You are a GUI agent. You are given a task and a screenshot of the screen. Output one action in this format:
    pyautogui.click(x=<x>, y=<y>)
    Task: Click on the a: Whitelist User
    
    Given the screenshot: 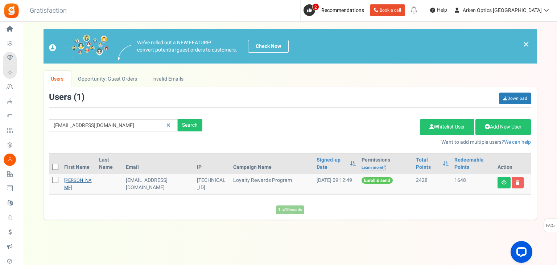 What is the action you would take?
    pyautogui.click(x=447, y=127)
    